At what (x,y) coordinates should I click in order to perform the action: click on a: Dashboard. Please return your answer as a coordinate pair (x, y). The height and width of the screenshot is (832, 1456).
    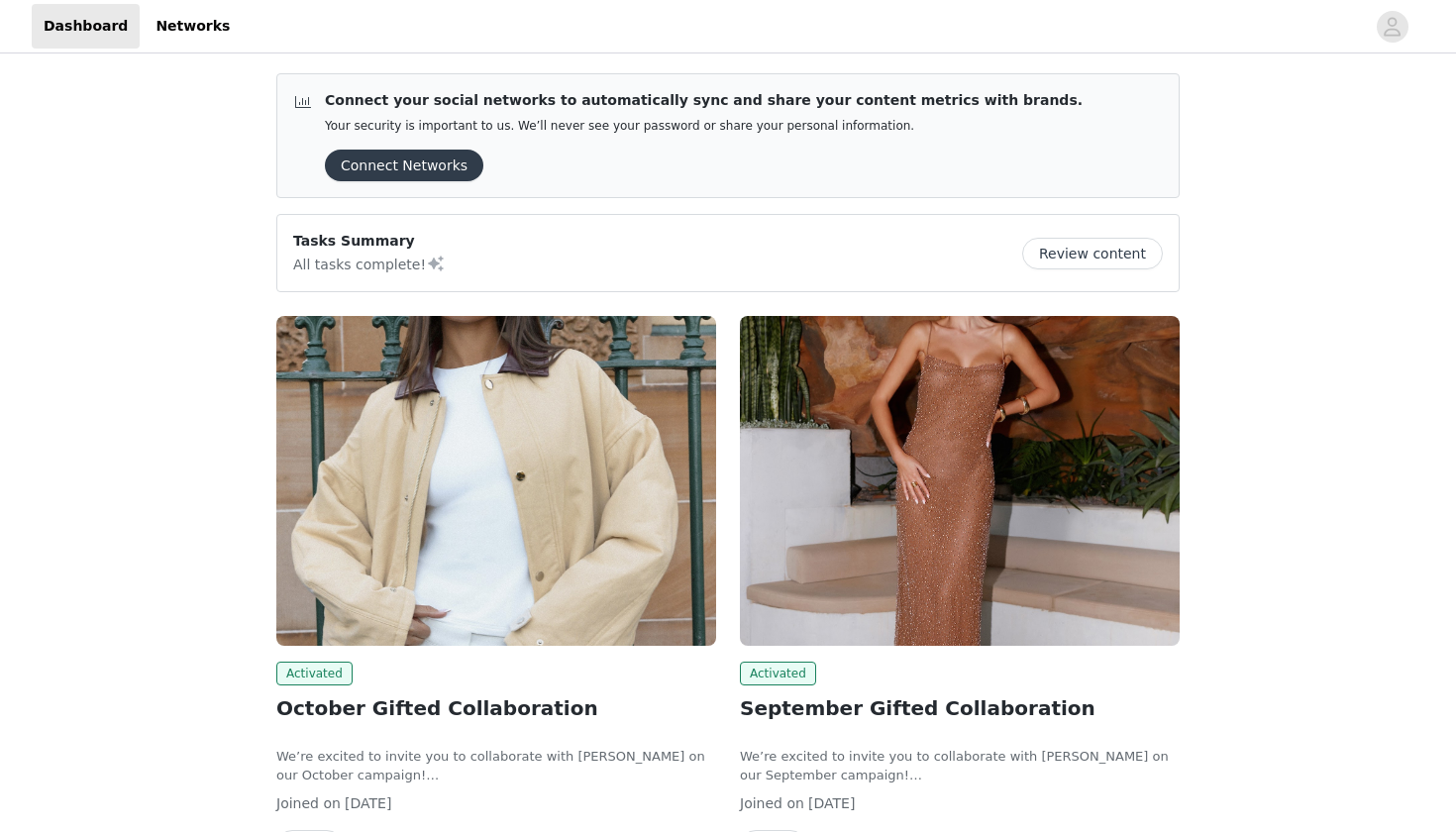
    Looking at the image, I should click on (85, 26).